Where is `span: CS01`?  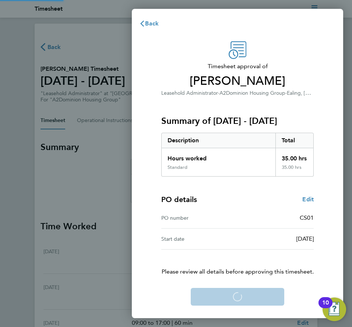 span: CS01 is located at coordinates (307, 218).